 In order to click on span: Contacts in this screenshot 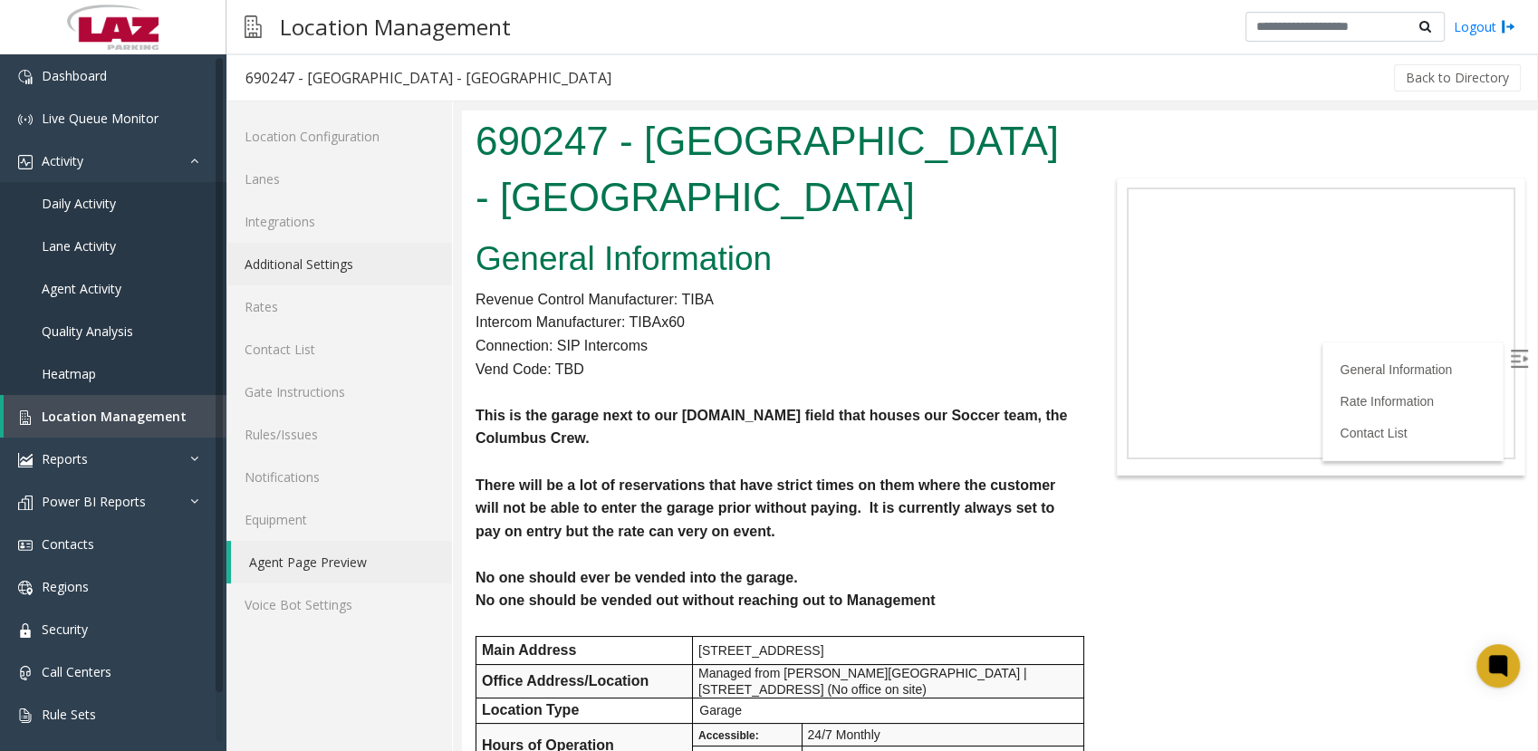, I will do `click(68, 543)`.